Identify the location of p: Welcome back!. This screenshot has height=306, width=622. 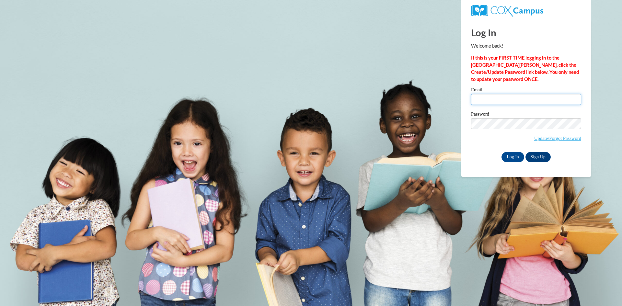
(526, 46).